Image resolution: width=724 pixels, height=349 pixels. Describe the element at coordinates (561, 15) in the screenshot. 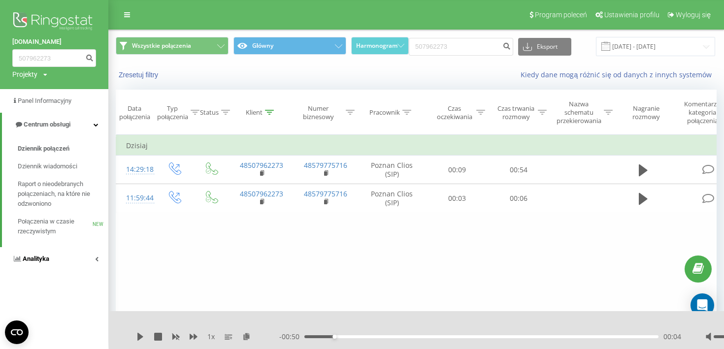

I see `span: Program poleceń` at that location.